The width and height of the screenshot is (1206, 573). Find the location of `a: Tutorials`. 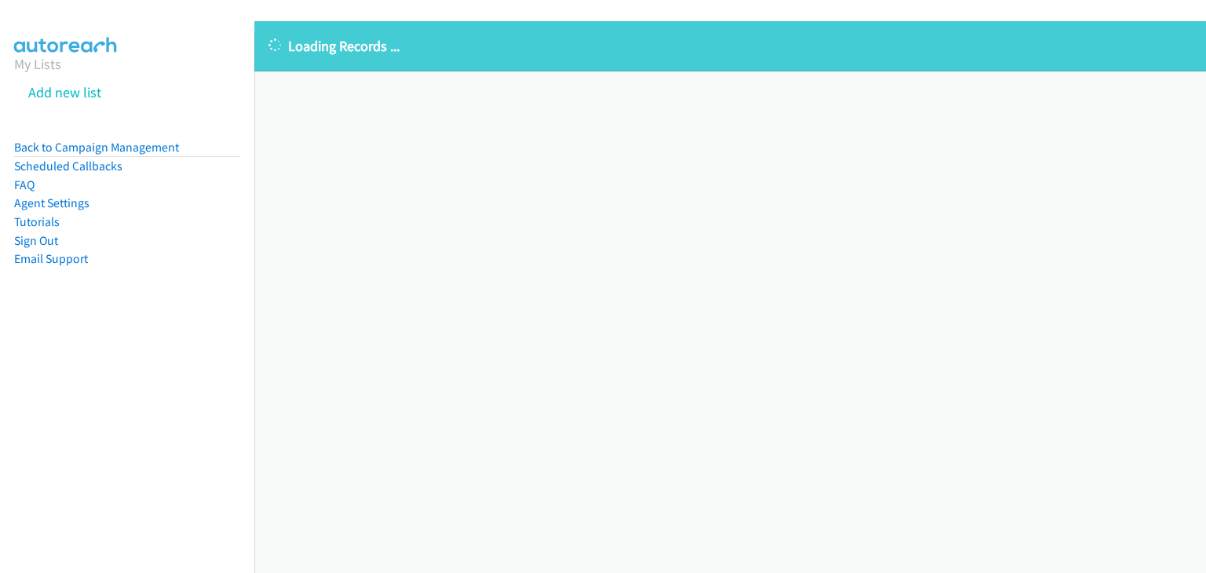

a: Tutorials is located at coordinates (37, 221).